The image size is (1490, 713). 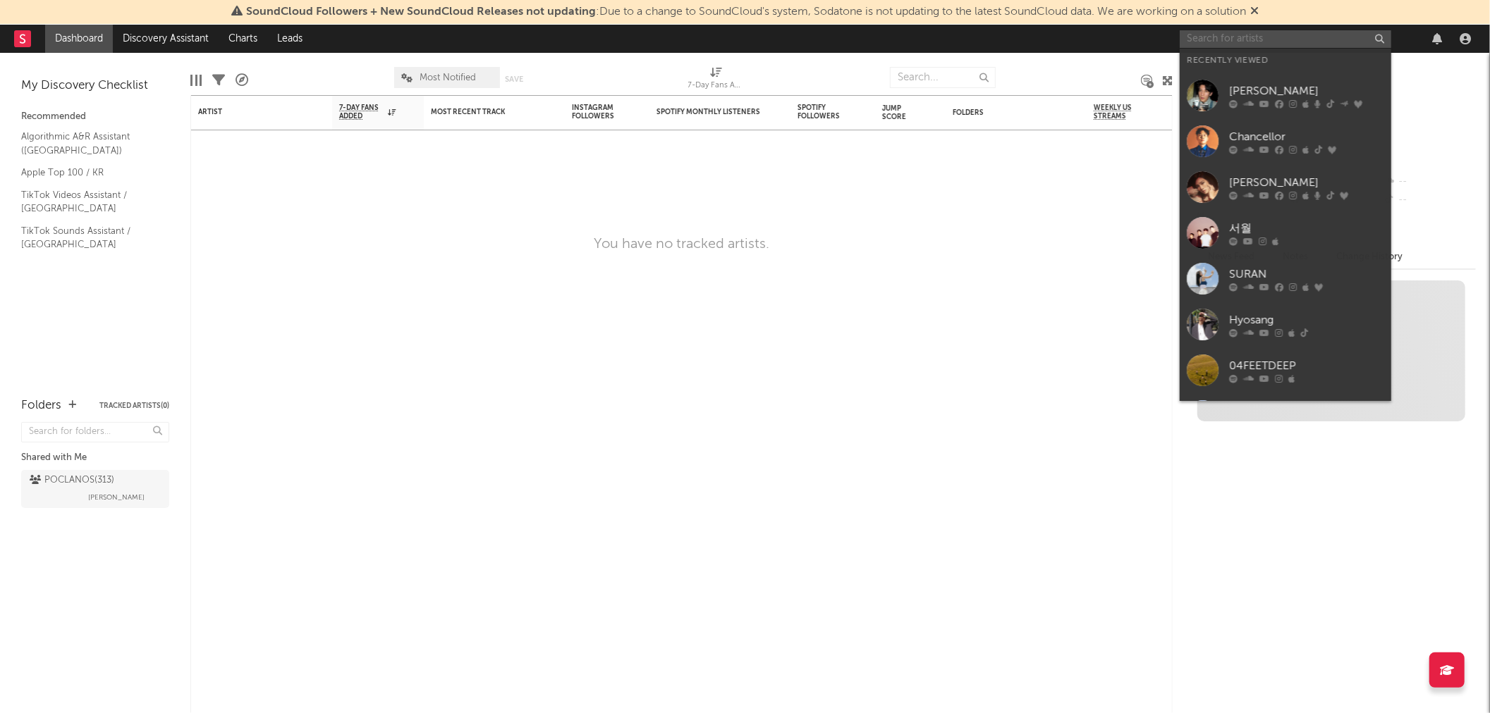 I want to click on div: POCLANOS ( 313 ), so click(x=72, y=481).